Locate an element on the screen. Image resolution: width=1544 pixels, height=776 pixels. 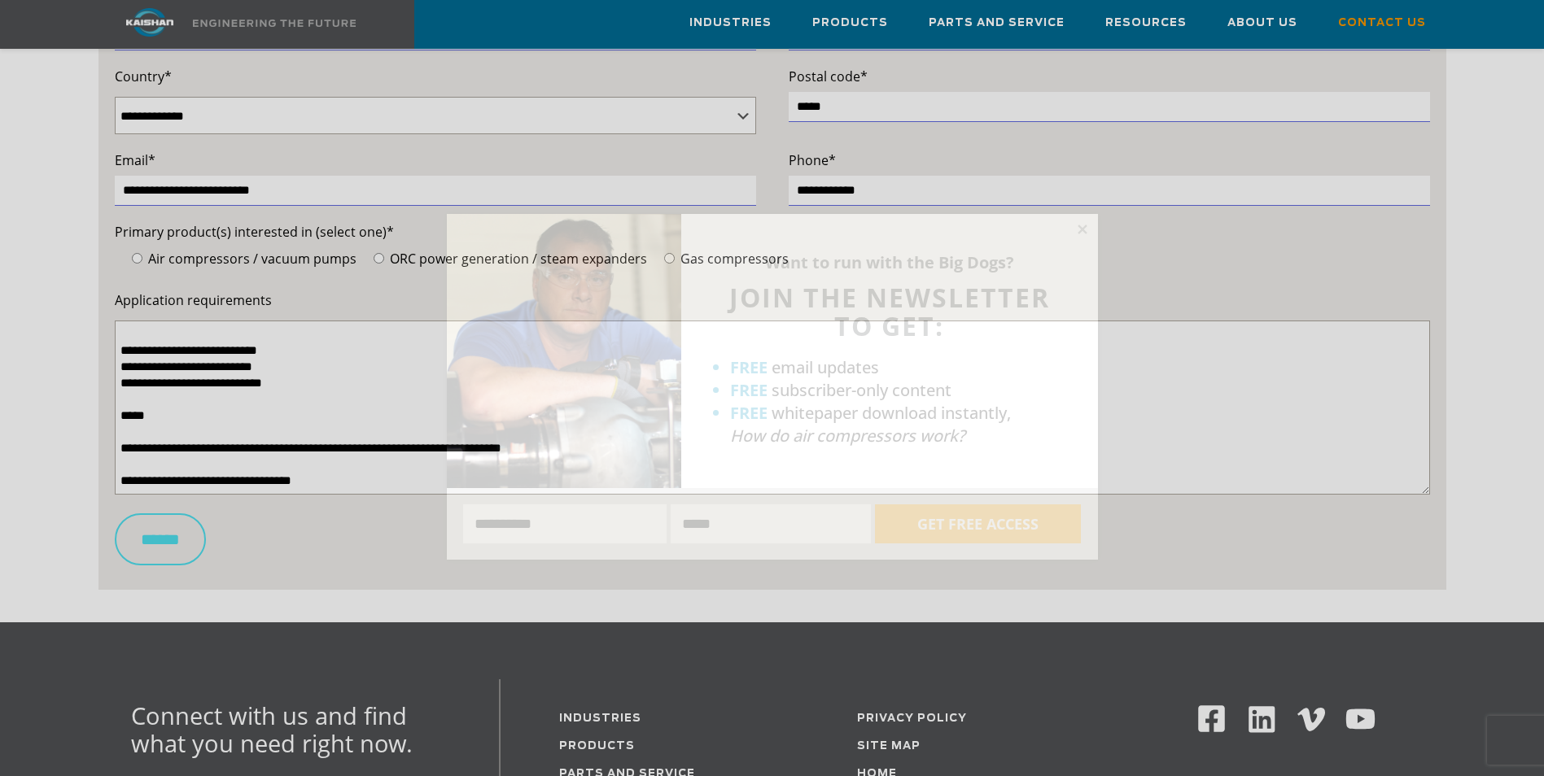
span: whitepaper download instantly, is located at coordinates (891, 413).